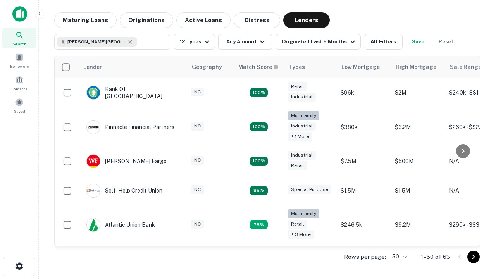 The width and height of the screenshot is (496, 279). What do you see at coordinates (245, 42) in the screenshot?
I see `button: Any Amount` at bounding box center [245, 42].